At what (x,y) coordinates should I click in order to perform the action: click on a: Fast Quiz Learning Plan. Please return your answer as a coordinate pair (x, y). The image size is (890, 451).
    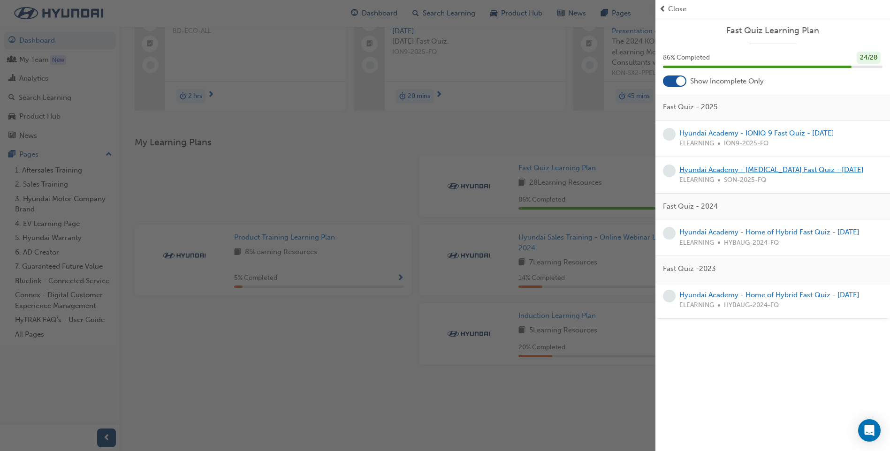
    Looking at the image, I should click on (773, 30).